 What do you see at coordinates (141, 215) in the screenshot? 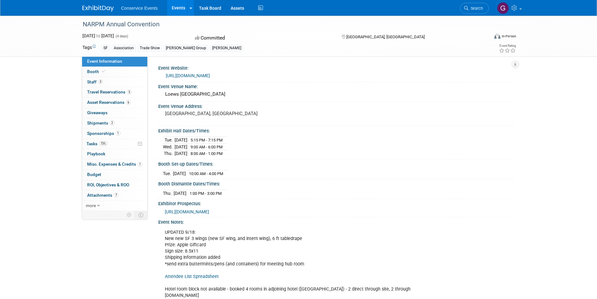
I see `td: Toggle Event Tabs` at bounding box center [141, 215].